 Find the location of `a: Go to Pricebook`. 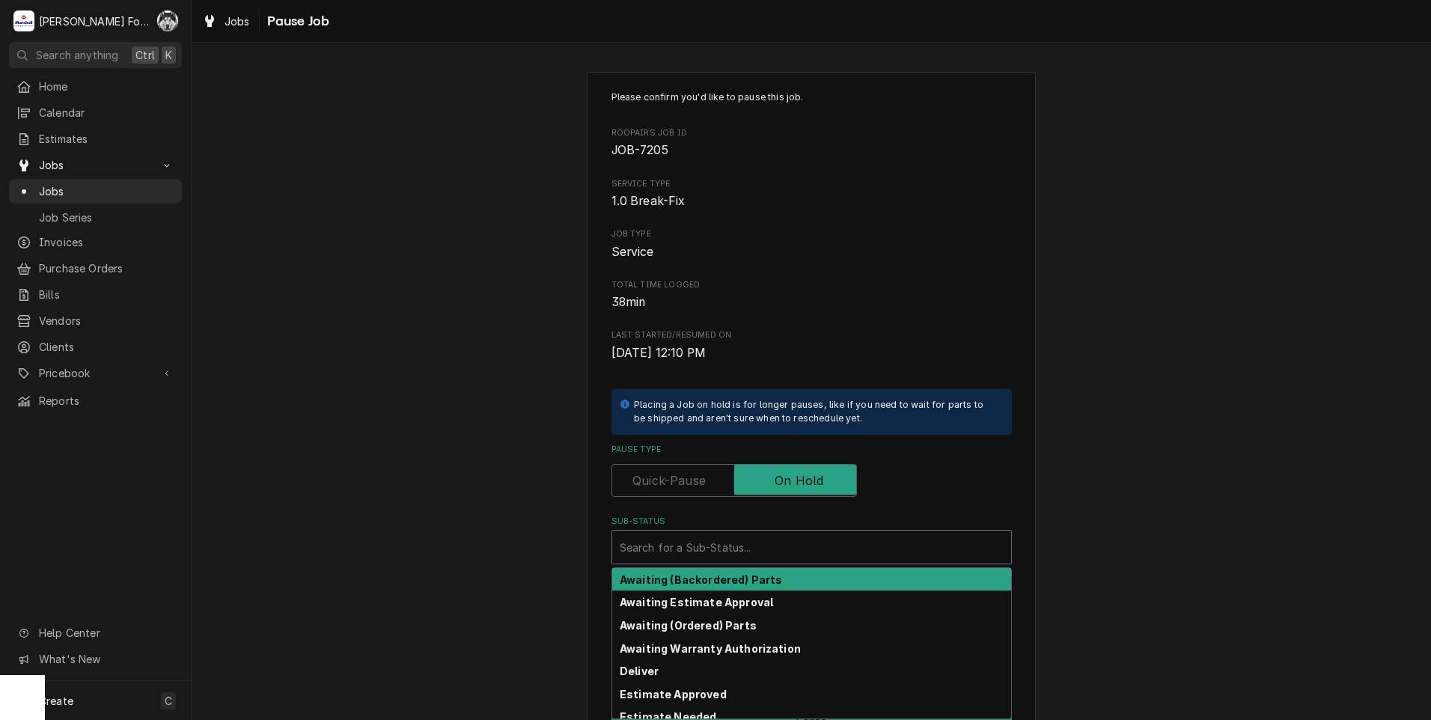

a: Go to Pricebook is located at coordinates (95, 373).